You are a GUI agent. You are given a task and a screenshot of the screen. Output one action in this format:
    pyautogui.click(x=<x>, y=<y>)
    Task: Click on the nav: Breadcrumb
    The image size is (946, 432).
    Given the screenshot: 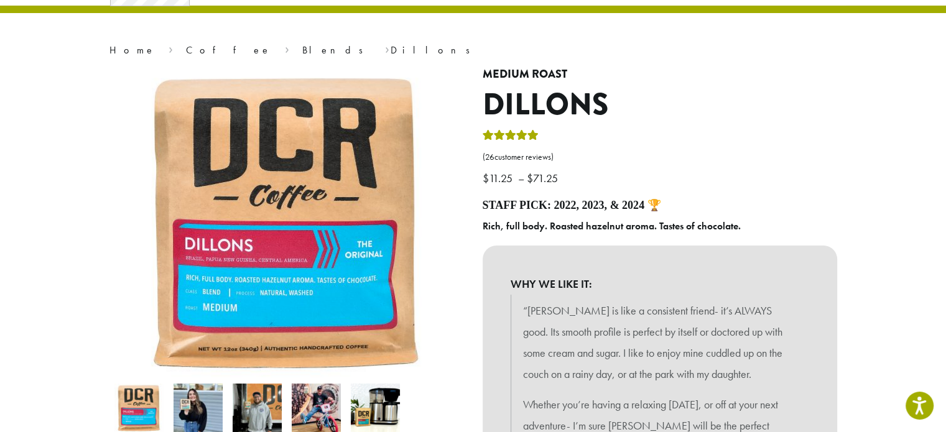 What is the action you would take?
    pyautogui.click(x=473, y=50)
    